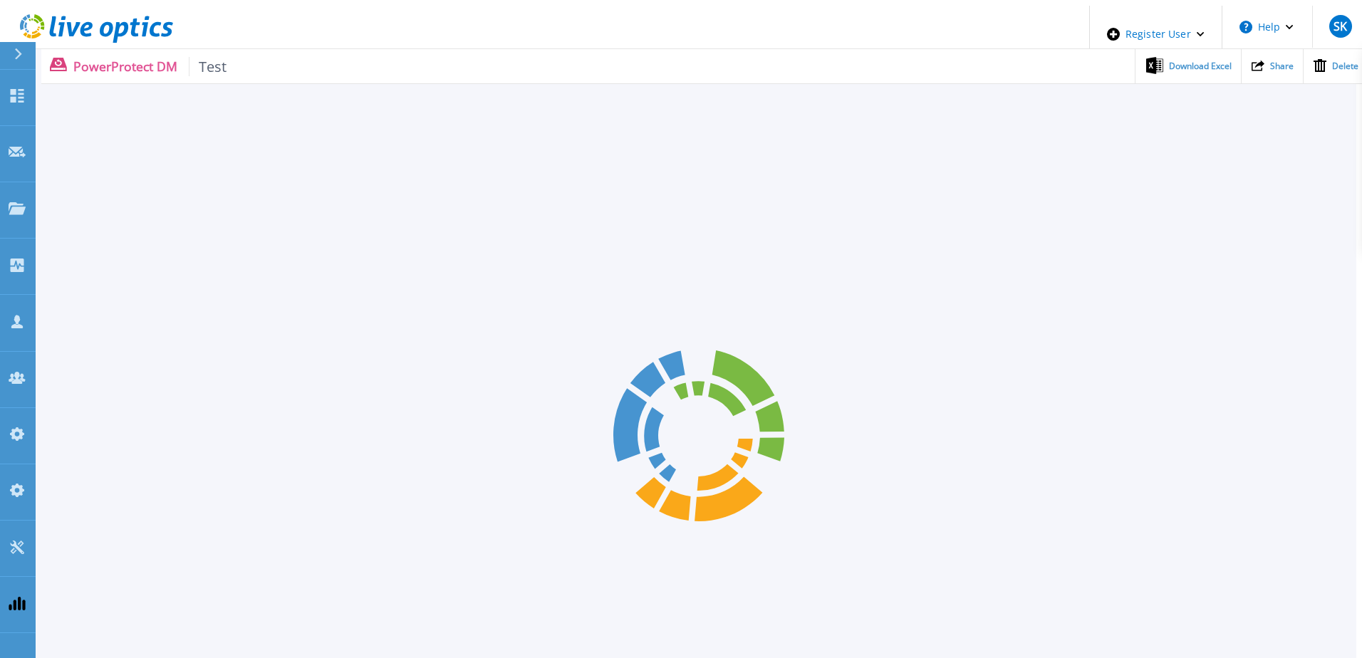  Describe the element at coordinates (1266, 27) in the screenshot. I see `button: Help` at that location.